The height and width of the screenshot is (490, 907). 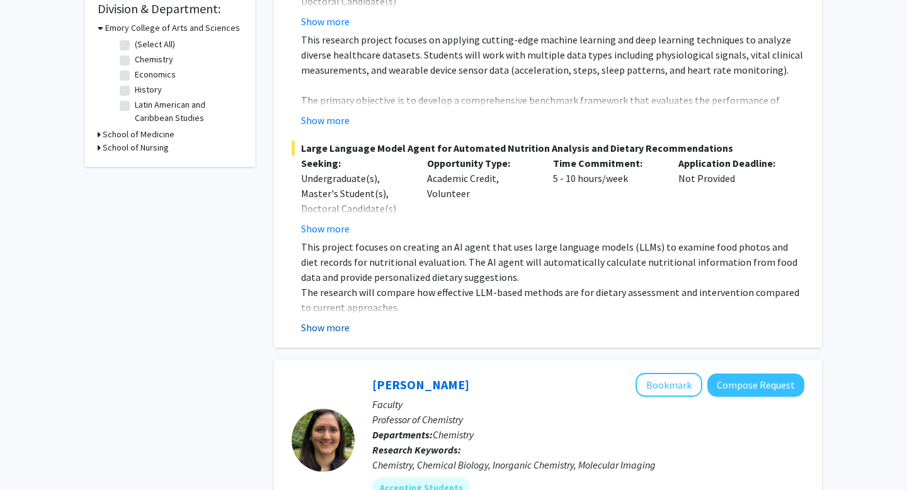 What do you see at coordinates (402, 435) in the screenshot?
I see `b: Departments:` at bounding box center [402, 435].